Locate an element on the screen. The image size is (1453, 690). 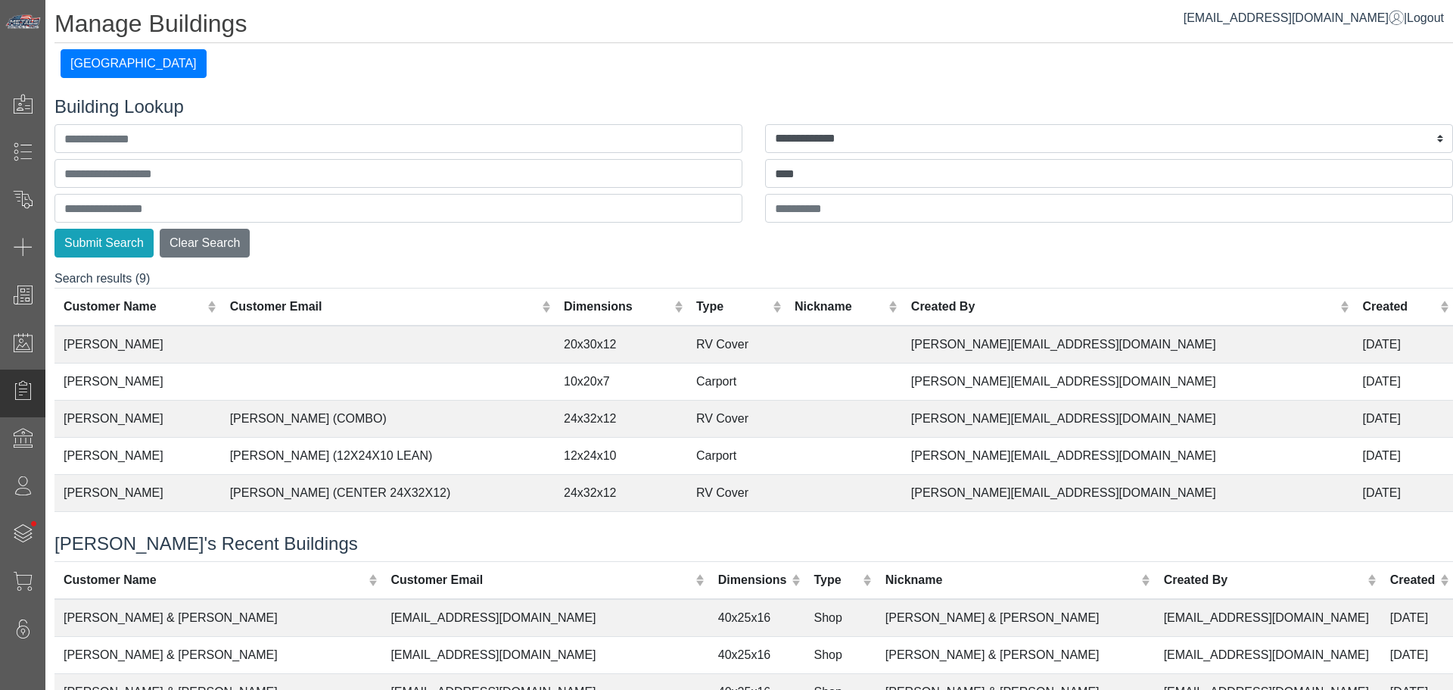
td: 10x20x7 is located at coordinates (621, 381).